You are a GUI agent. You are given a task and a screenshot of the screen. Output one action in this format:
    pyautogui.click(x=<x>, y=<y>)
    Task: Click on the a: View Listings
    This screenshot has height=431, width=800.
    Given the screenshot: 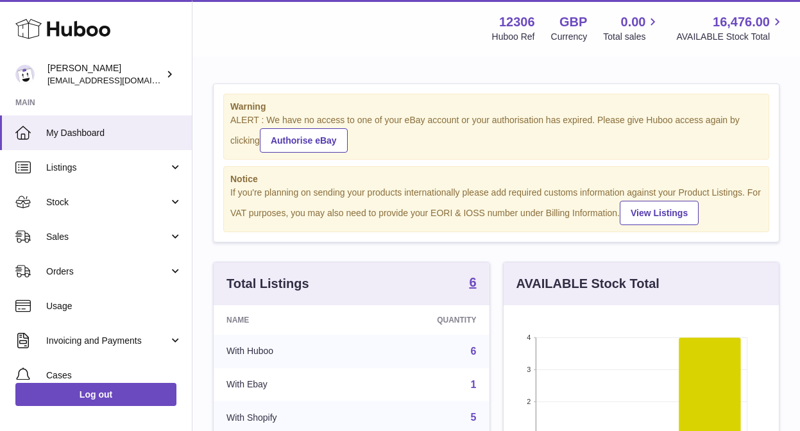 What is the action you would take?
    pyautogui.click(x=659, y=213)
    